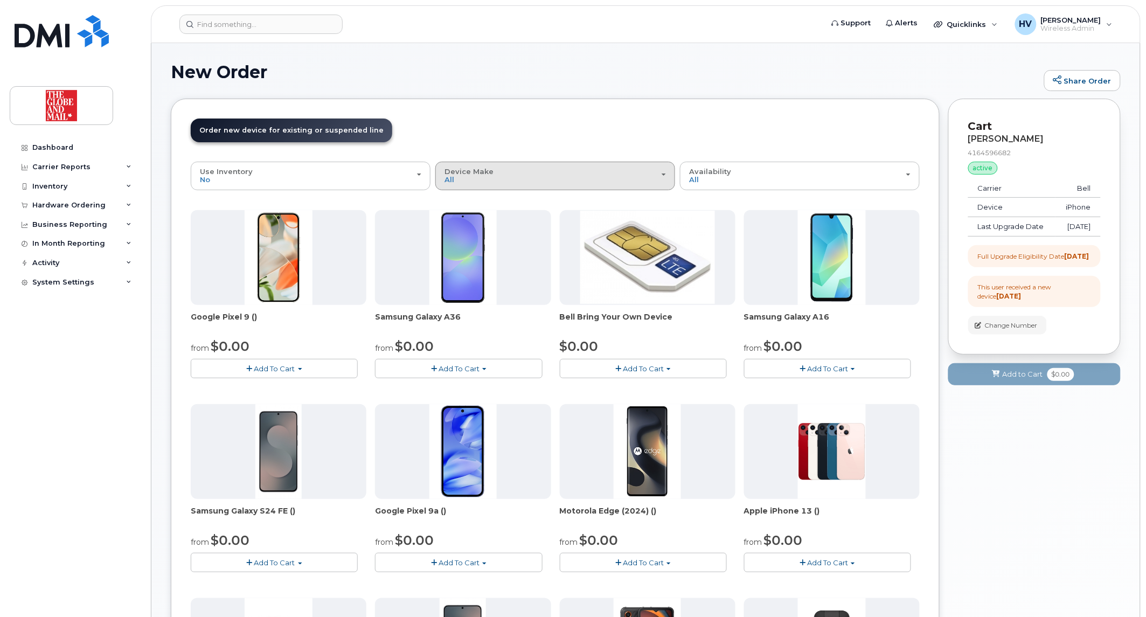  Describe the element at coordinates (278, 516) in the screenshot. I see `span: Samsung Galaxy S24 FE ()` at that location.